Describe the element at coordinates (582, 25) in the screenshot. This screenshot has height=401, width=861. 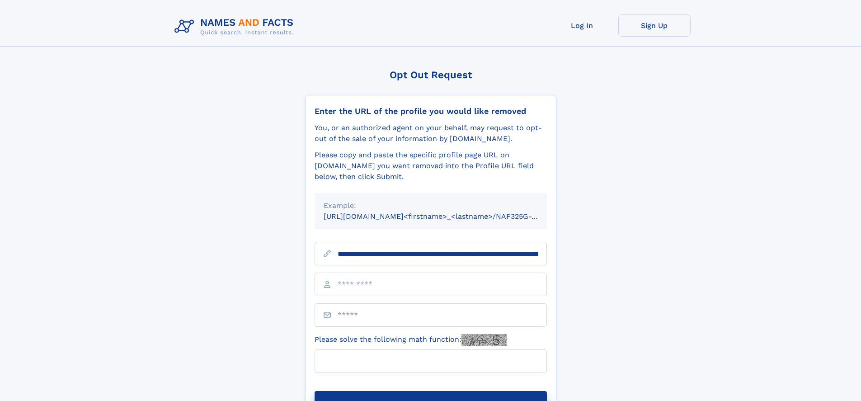
I see `a: Log In` at that location.